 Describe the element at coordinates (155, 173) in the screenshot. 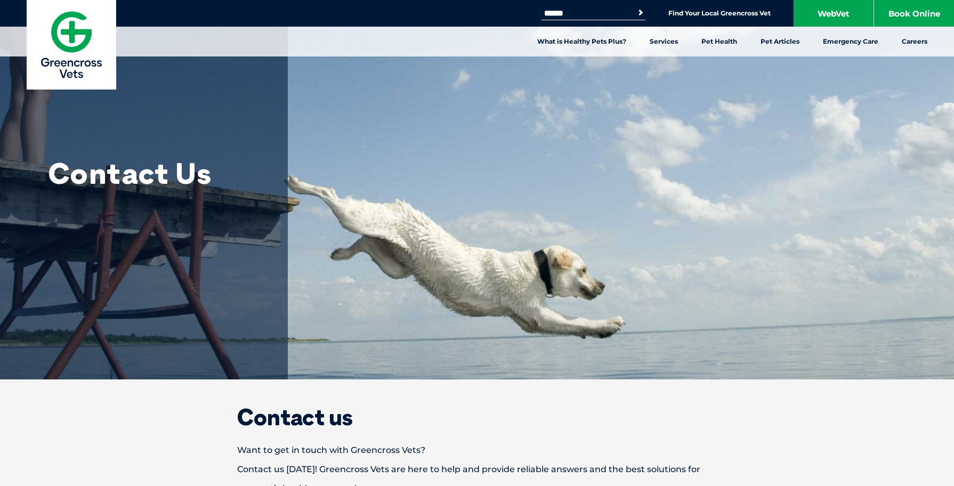

I see `h1: Contact Us` at that location.